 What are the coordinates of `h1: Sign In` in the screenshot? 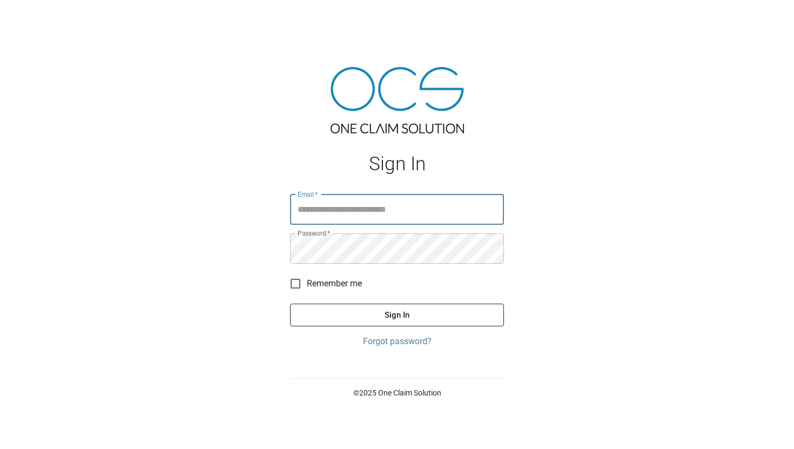 It's located at (397, 164).